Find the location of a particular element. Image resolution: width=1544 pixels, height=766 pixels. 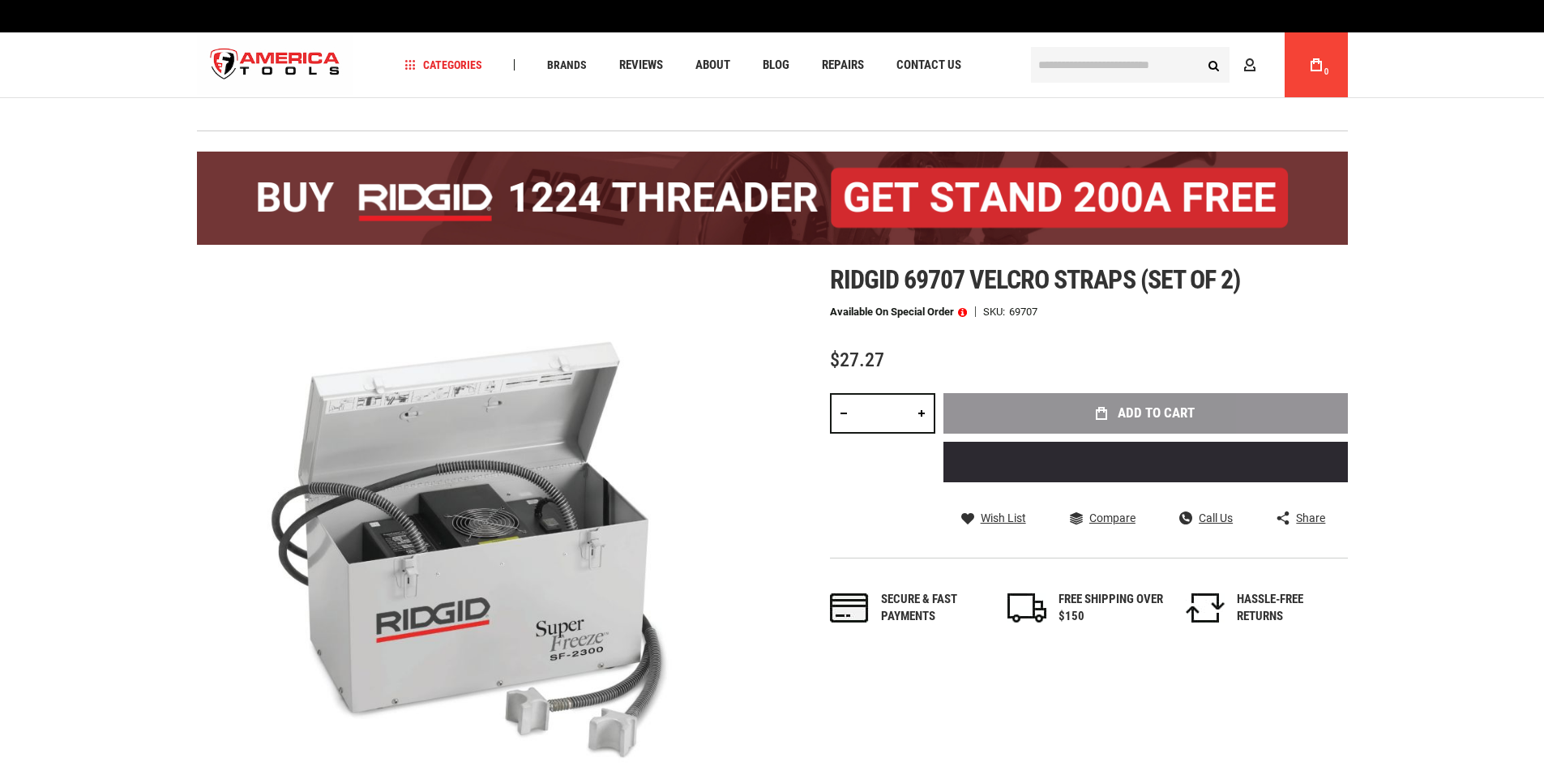

a: Categories is located at coordinates (443, 65).